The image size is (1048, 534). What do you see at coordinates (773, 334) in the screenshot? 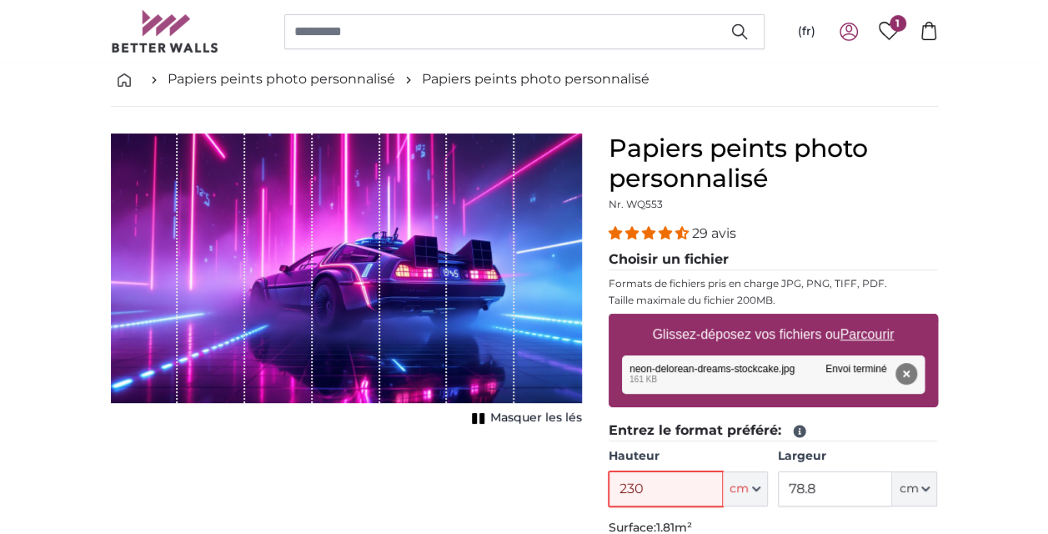
I see `label: Glissez-déposez vos fichiers ou` at bounding box center [773, 334].